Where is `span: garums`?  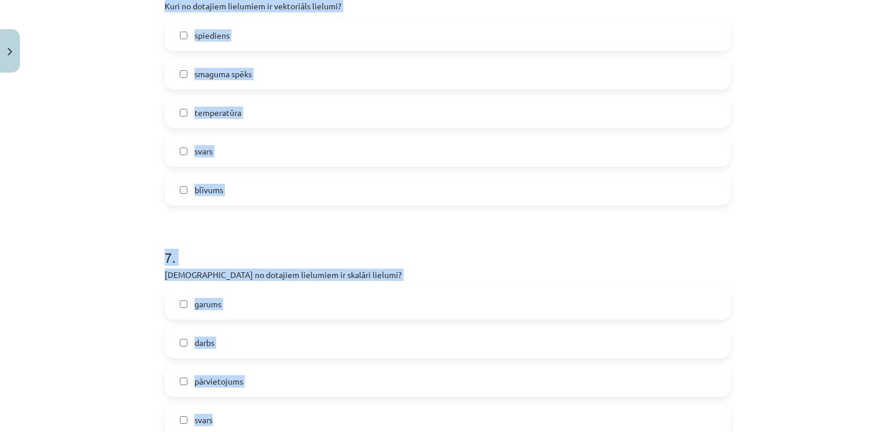 span: garums is located at coordinates (208, 304).